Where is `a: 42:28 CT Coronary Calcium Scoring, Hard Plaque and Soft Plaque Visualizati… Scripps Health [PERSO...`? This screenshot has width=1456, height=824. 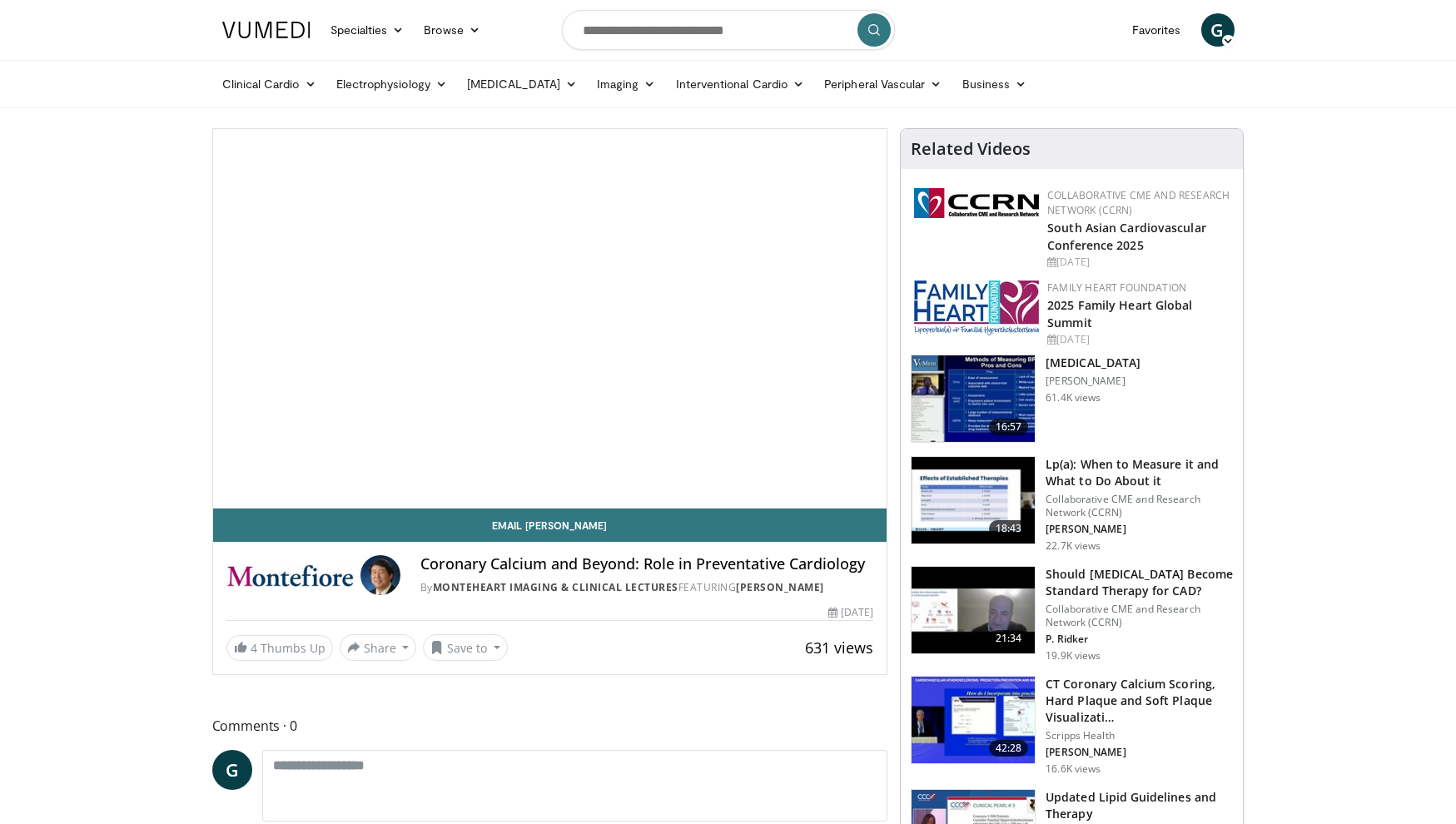
a: 42:28 CT Coronary Calcium Scoring, Hard Plaque and Soft Plaque Visualizati… Scripps Health [PERSO... is located at coordinates (1072, 725).